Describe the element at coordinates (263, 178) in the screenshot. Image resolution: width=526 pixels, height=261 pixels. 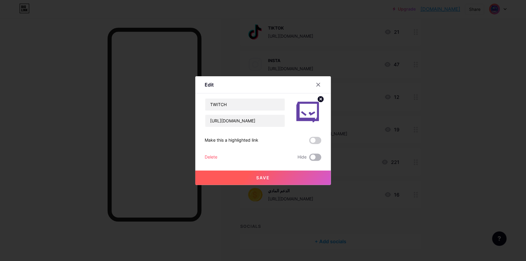
I see `button: Save` at that location.